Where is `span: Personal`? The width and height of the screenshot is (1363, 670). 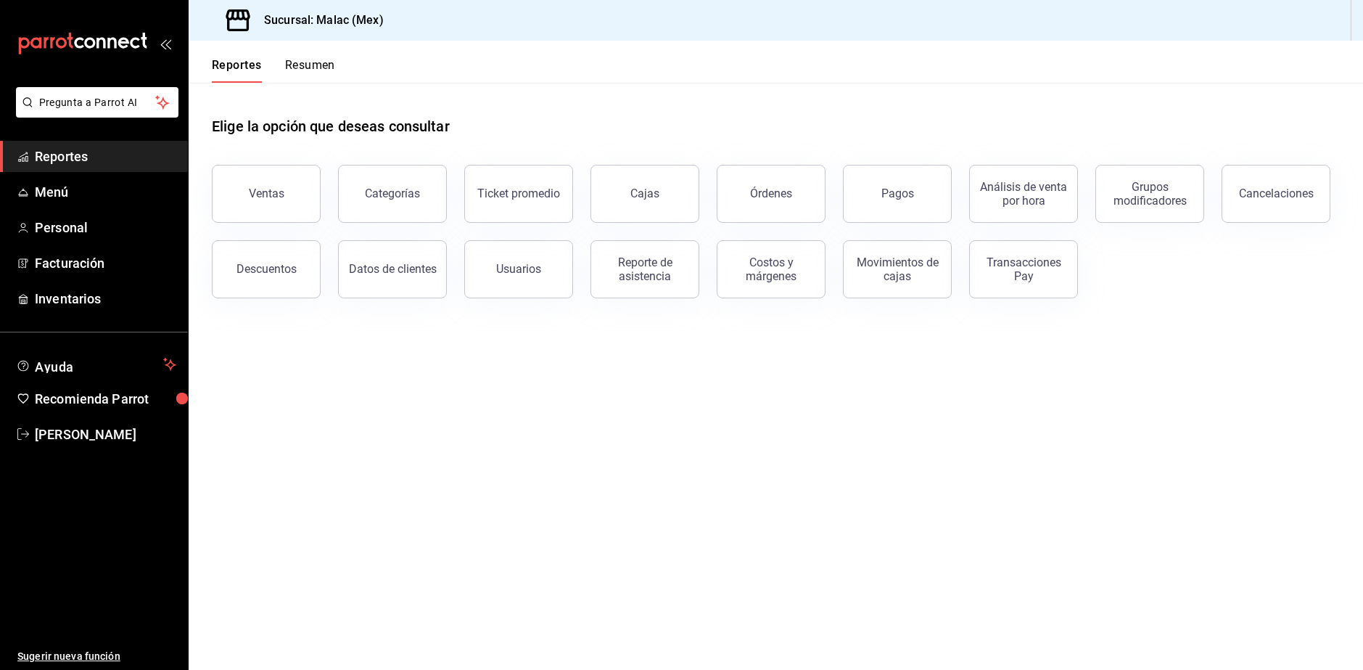 span: Personal is located at coordinates (105, 227).